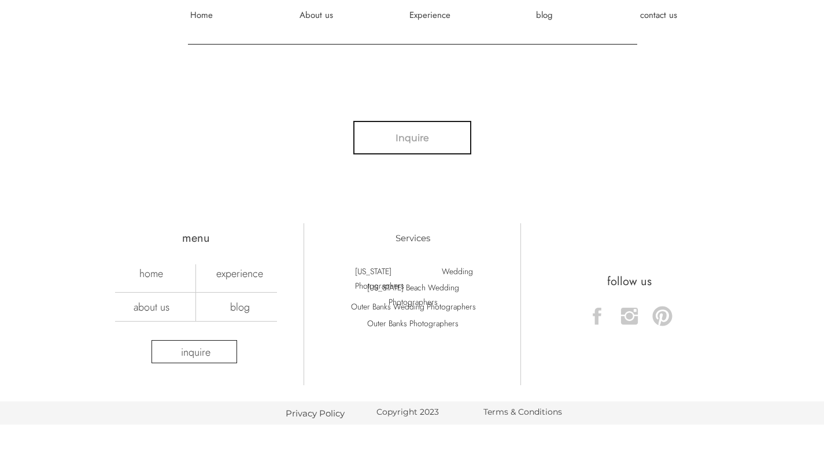 This screenshot has width=824, height=450. Describe the element at coordinates (202, 15) in the screenshot. I see `a: Home` at that location.